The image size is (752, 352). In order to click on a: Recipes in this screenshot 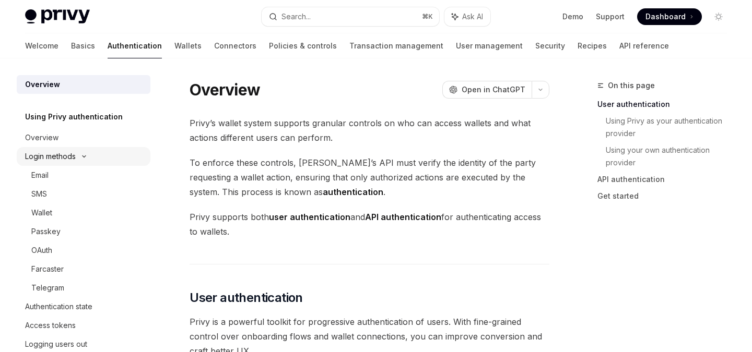, I will do `click(592, 46)`.